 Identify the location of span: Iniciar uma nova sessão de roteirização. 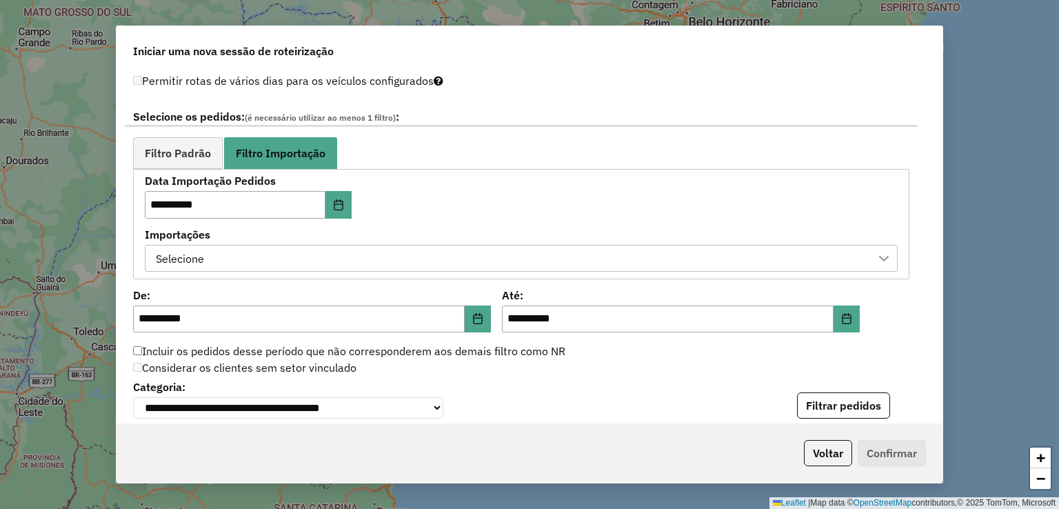
(233, 51).